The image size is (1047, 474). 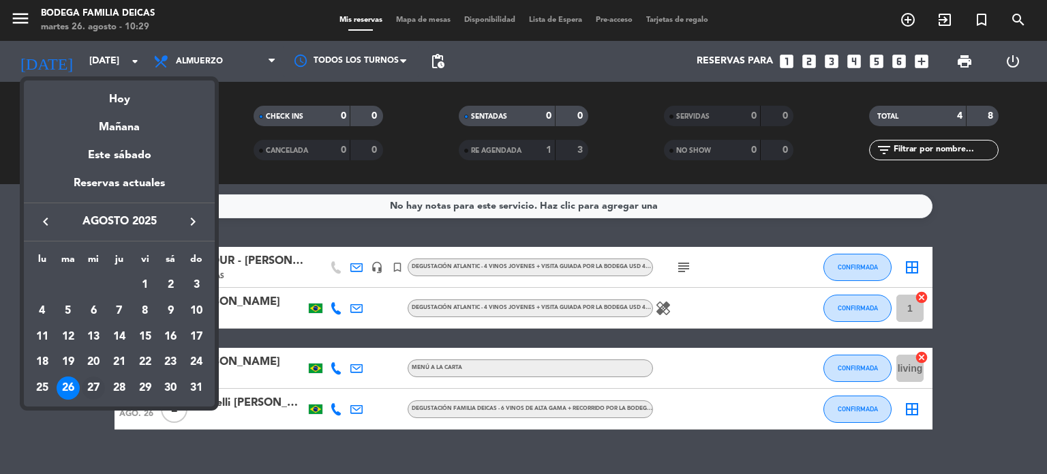 I want to click on div: 25, so click(x=42, y=388).